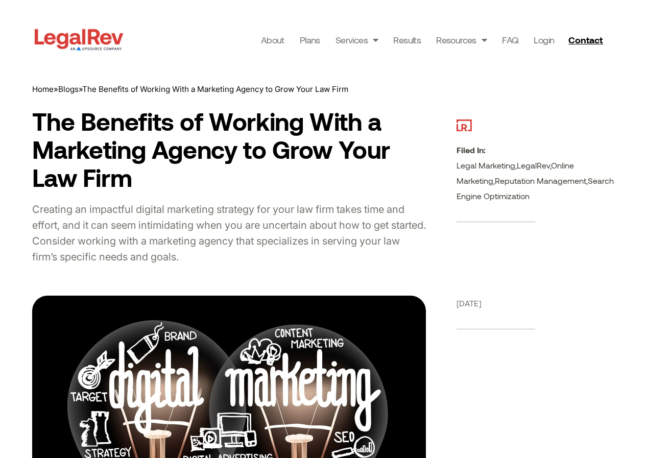  Describe the element at coordinates (471, 150) in the screenshot. I see `b: Filed In:` at that location.